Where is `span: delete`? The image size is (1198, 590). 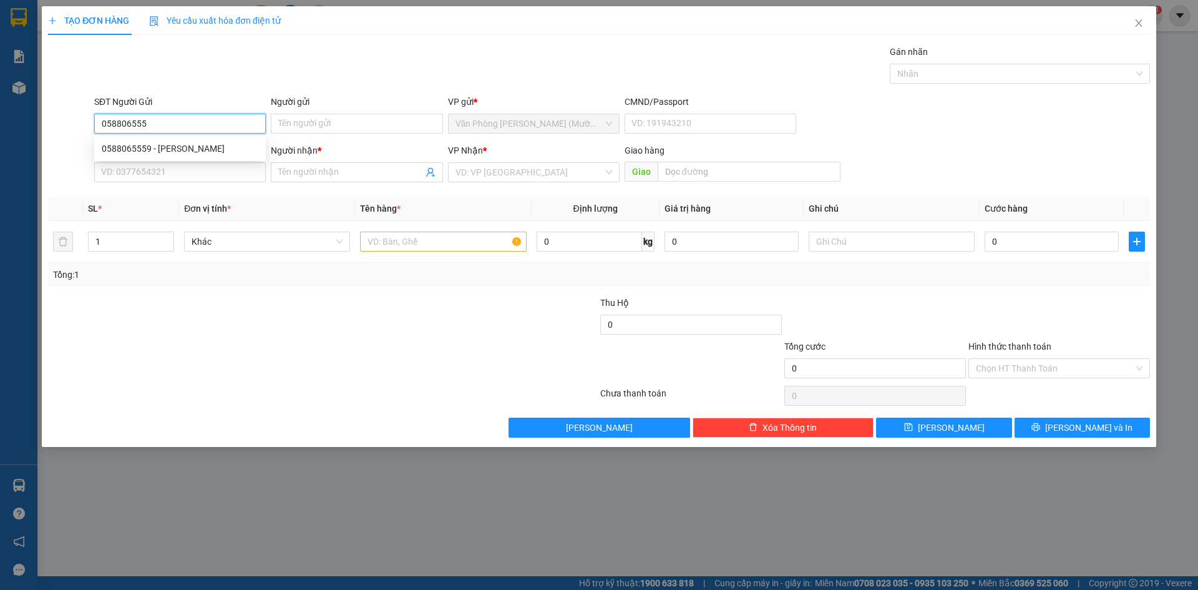
span: delete is located at coordinates (753, 427).